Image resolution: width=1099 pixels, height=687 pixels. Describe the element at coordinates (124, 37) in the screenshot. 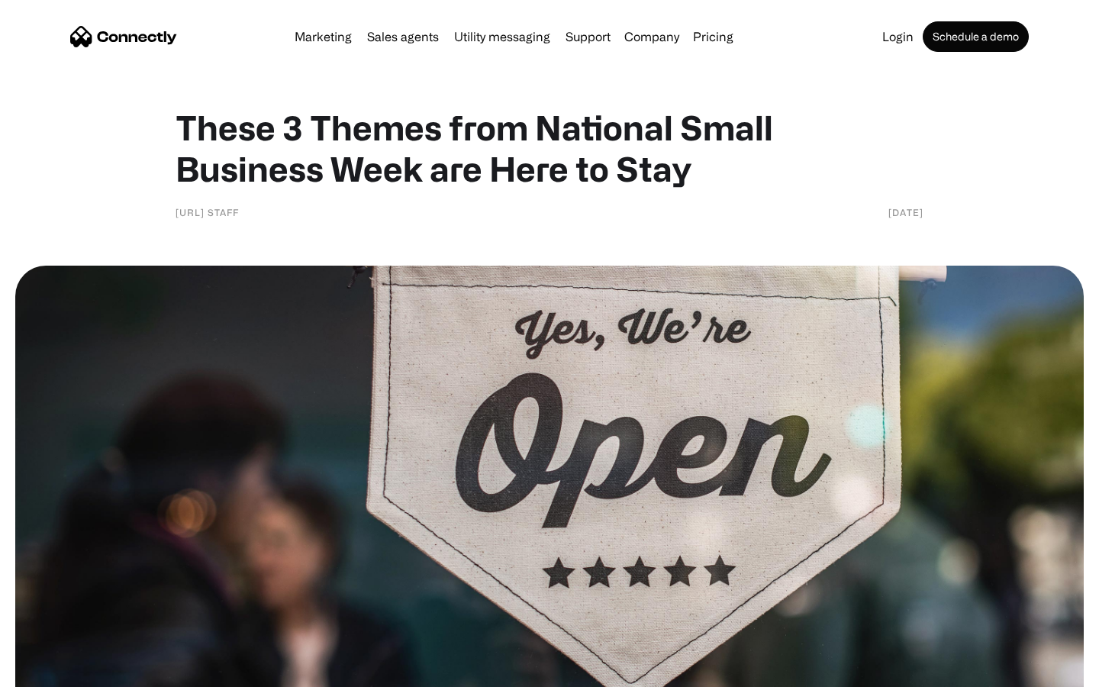

I see `a: home` at that location.